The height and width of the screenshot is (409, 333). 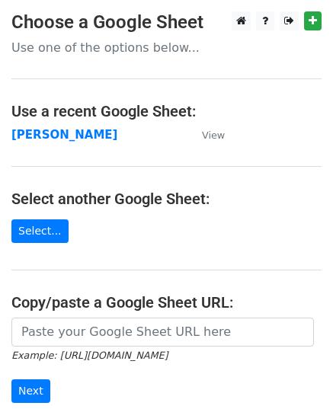 I want to click on a: View, so click(x=206, y=135).